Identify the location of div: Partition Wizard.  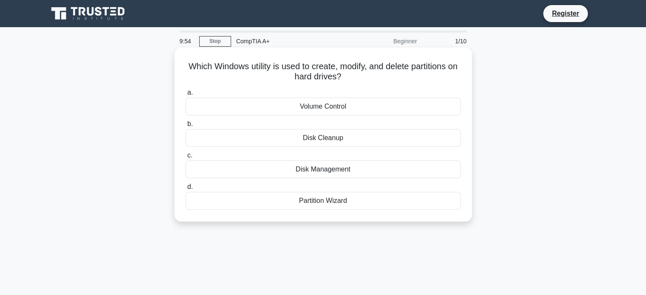
(323, 201).